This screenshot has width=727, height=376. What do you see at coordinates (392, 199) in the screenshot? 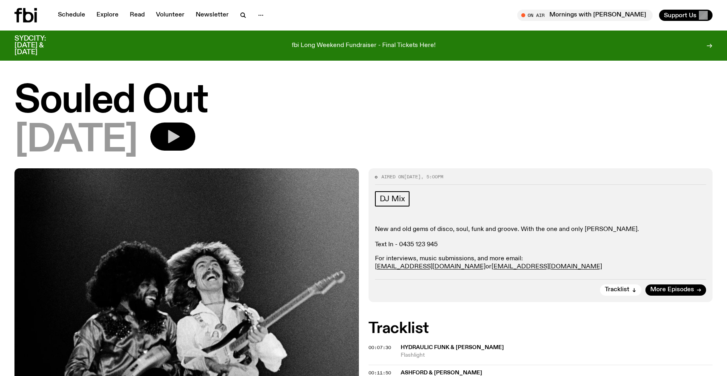
I see `a: DJ Mix` at bounding box center [392, 199].